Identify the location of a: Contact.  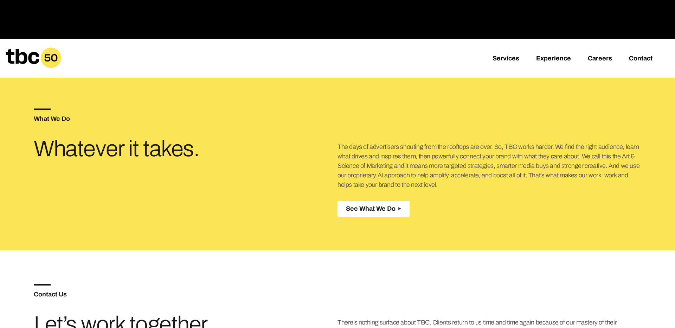
(641, 59).